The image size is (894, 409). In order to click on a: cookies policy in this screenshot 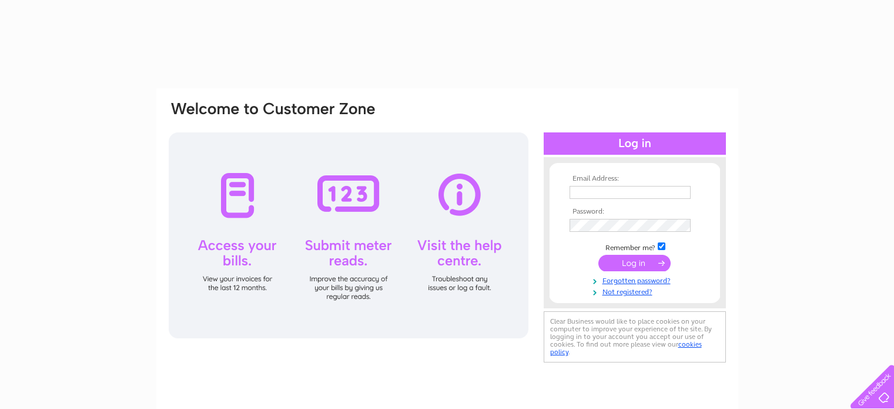, I will do `click(626, 347)`.